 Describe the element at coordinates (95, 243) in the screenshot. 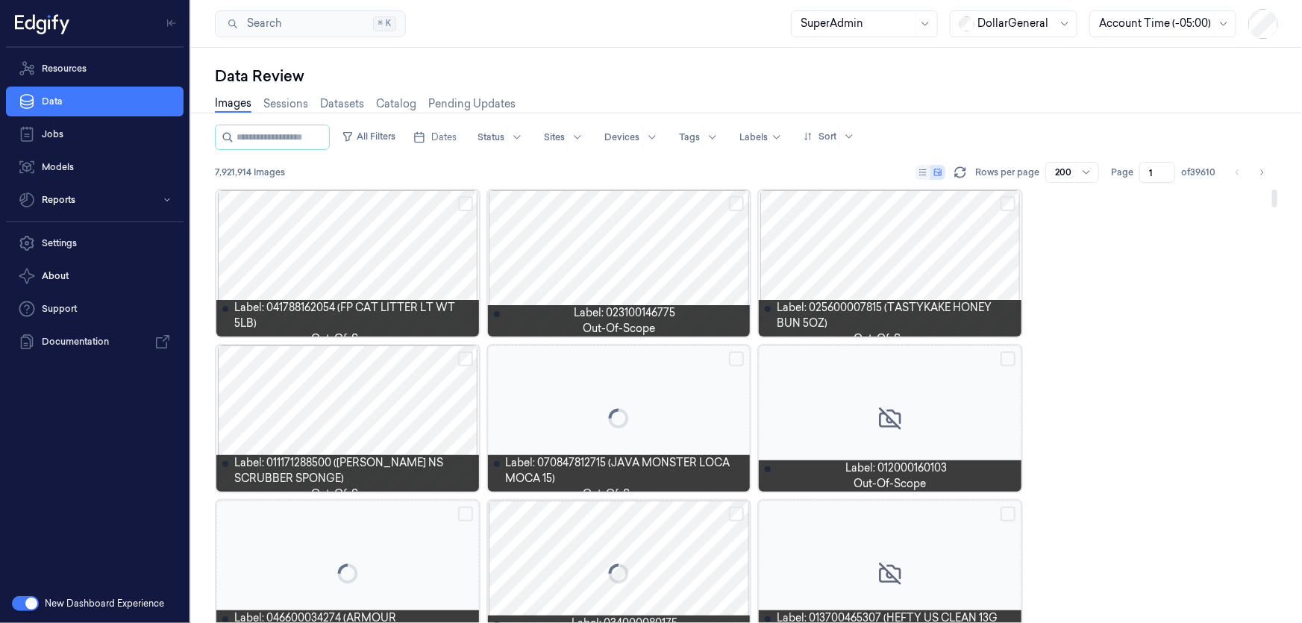

I see `a: Settings` at that location.